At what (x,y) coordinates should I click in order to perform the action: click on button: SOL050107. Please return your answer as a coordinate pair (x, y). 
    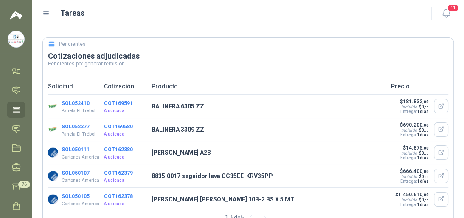
    Looking at the image, I should click on (76, 173).